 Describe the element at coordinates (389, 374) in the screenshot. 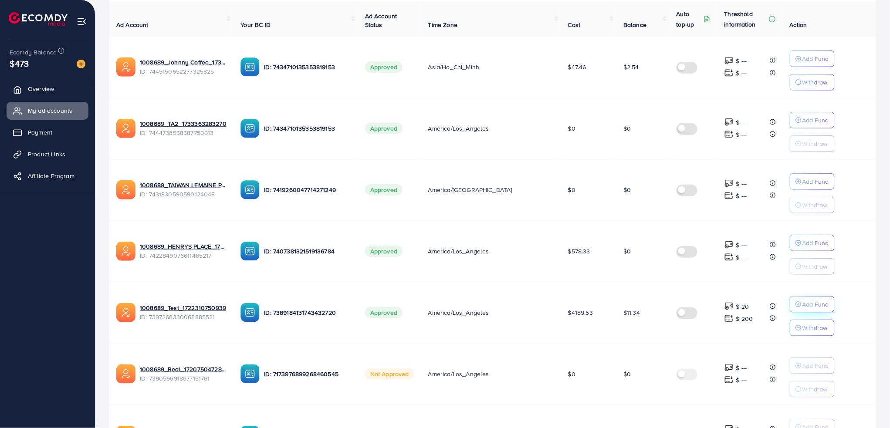

I see `span: Not Approved` at that location.